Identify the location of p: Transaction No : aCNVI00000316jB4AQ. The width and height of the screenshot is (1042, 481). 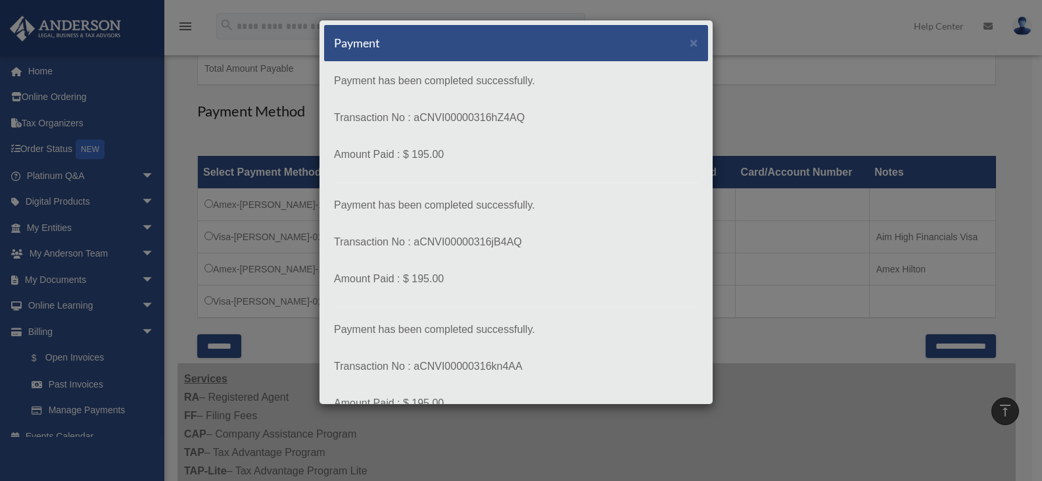
(516, 242).